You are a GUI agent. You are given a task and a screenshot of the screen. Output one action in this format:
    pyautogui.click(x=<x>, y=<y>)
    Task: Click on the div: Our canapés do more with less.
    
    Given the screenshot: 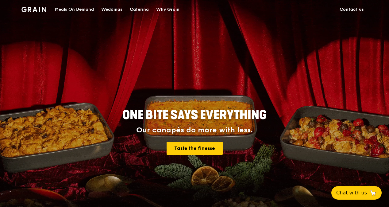 What is the action you would take?
    pyautogui.click(x=195, y=130)
    